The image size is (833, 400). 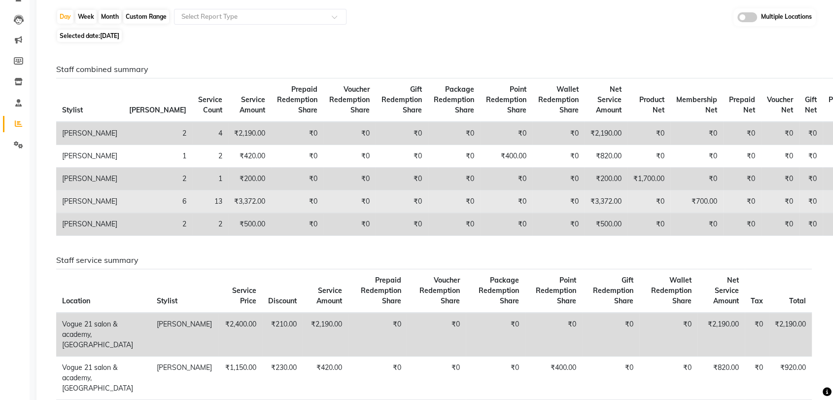 I want to click on td: ₹230.00, so click(x=283, y=378).